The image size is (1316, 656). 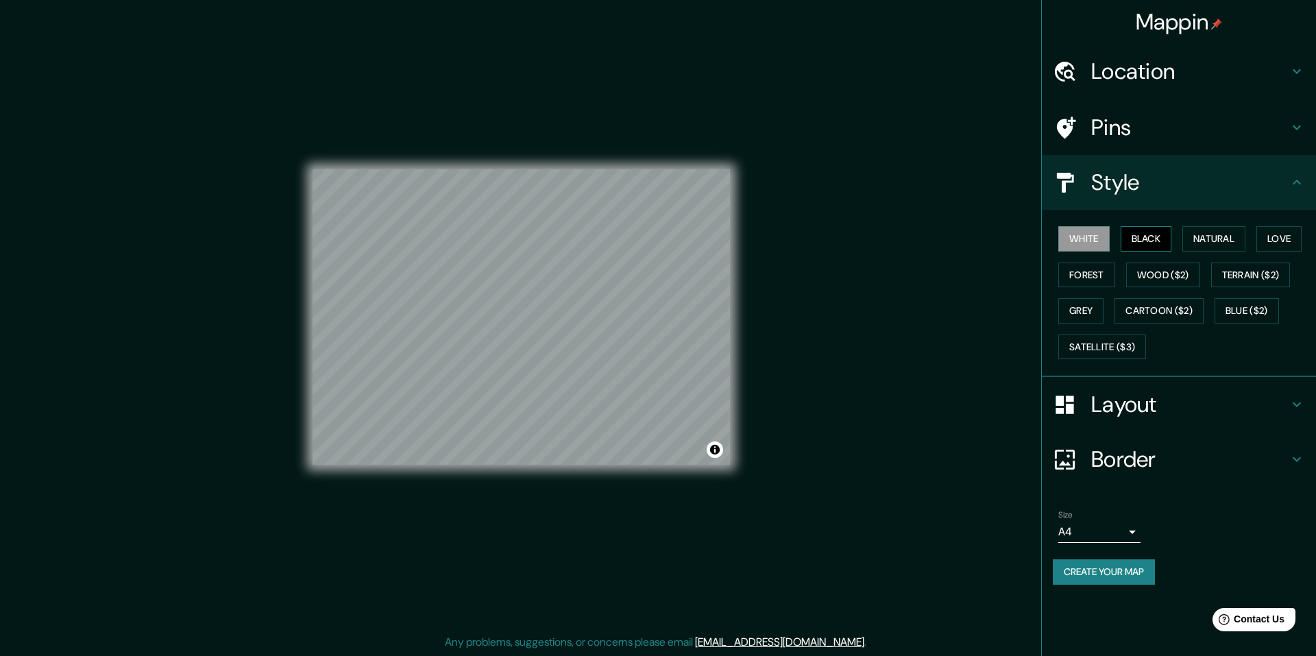 What do you see at coordinates (1179, 128) in the screenshot?
I see `div: Pins` at bounding box center [1179, 128].